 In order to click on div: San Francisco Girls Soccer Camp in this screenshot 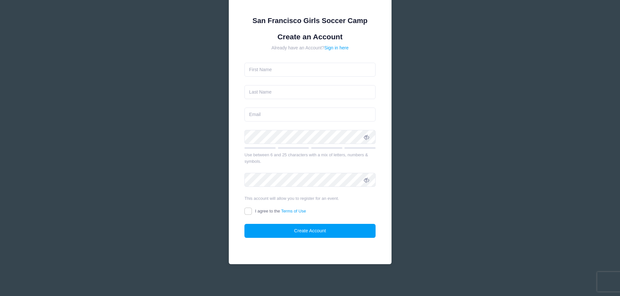, I will do `click(310, 20)`.